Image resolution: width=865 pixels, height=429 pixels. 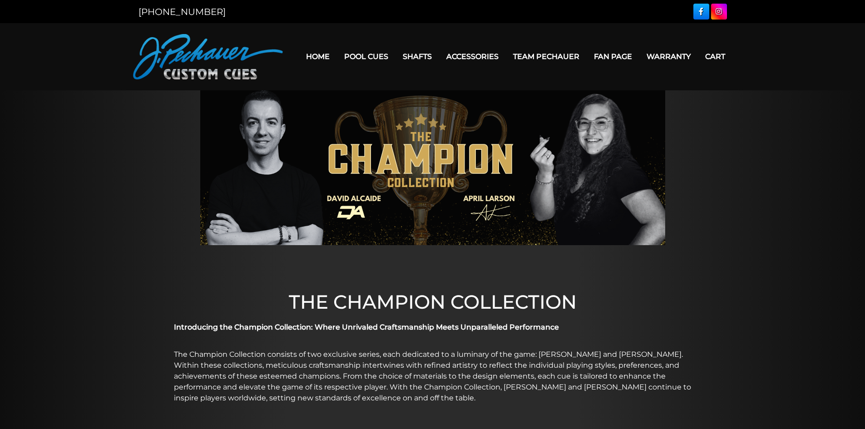 What do you see at coordinates (472, 56) in the screenshot?
I see `a: Accessories` at bounding box center [472, 56].